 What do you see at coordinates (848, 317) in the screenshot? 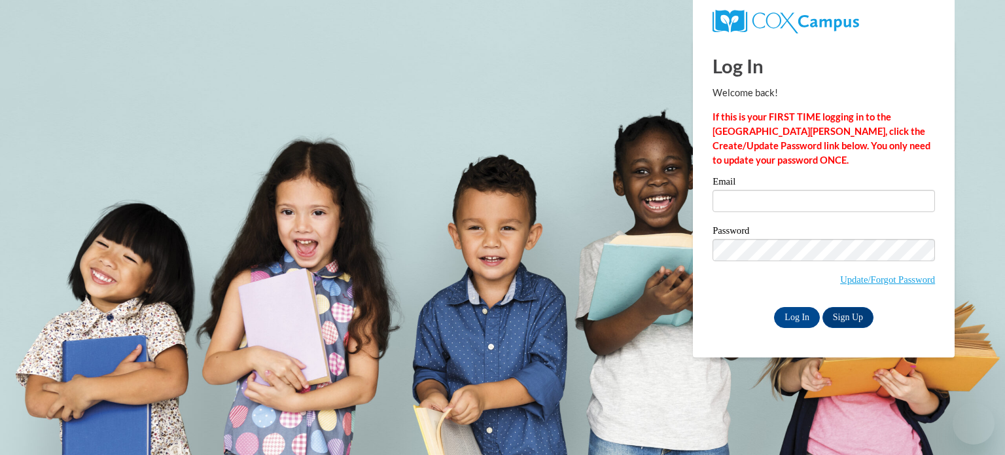
I see `a: Sign Up` at bounding box center [848, 317].